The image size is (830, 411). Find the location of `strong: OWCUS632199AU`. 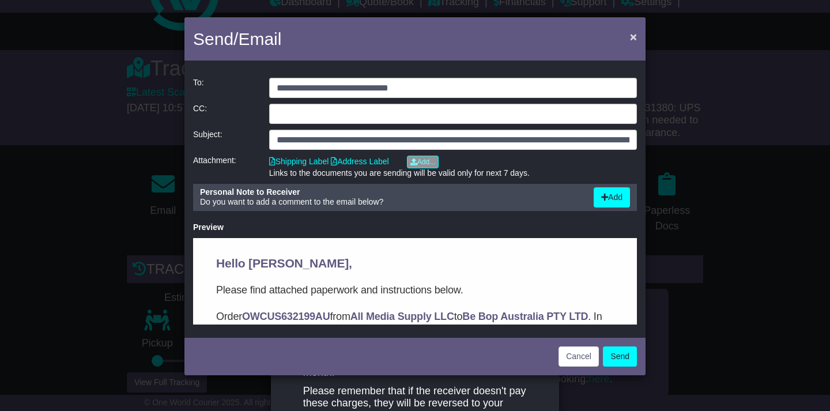

strong: OWCUS632199AU is located at coordinates (93, 78).